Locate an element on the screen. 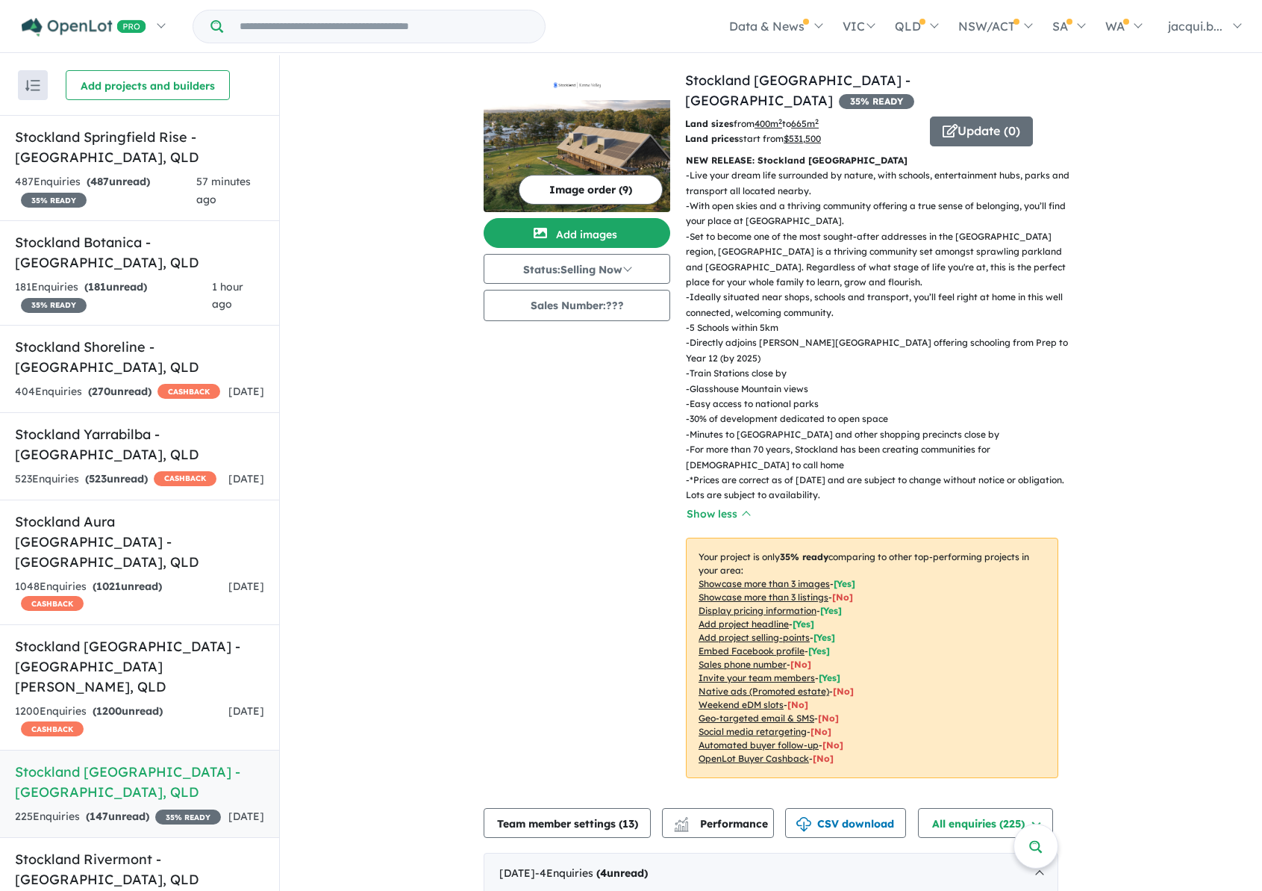  p: - 5 Schools within 5km is located at coordinates (878, 328).